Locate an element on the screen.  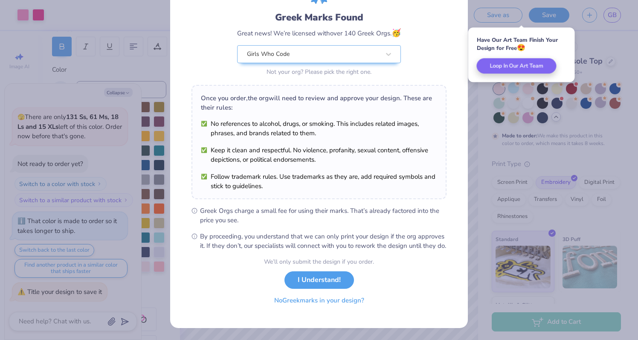
li: Follow trademark rules. Use trademarks as they are, add required symbols and stick to guidelines. is located at coordinates (319, 181).